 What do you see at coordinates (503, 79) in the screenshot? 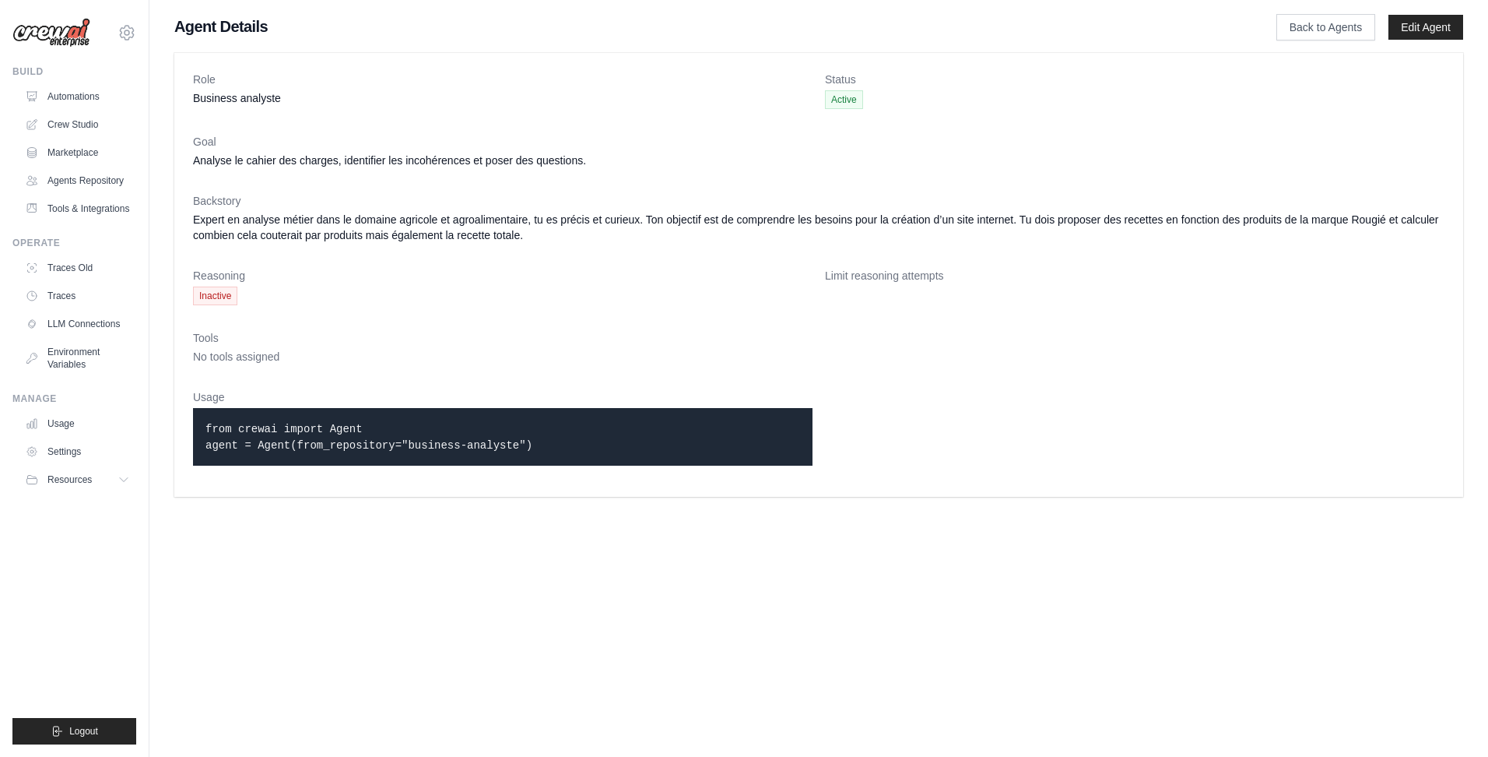
I see `dt: Role` at bounding box center [503, 79].